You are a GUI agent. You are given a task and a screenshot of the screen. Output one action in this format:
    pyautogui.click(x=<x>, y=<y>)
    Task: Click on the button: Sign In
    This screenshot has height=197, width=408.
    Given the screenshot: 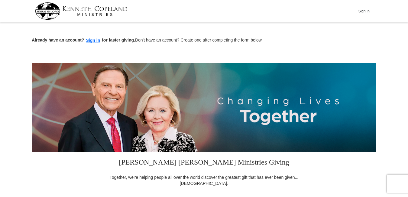 What is the action you would take?
    pyautogui.click(x=364, y=11)
    